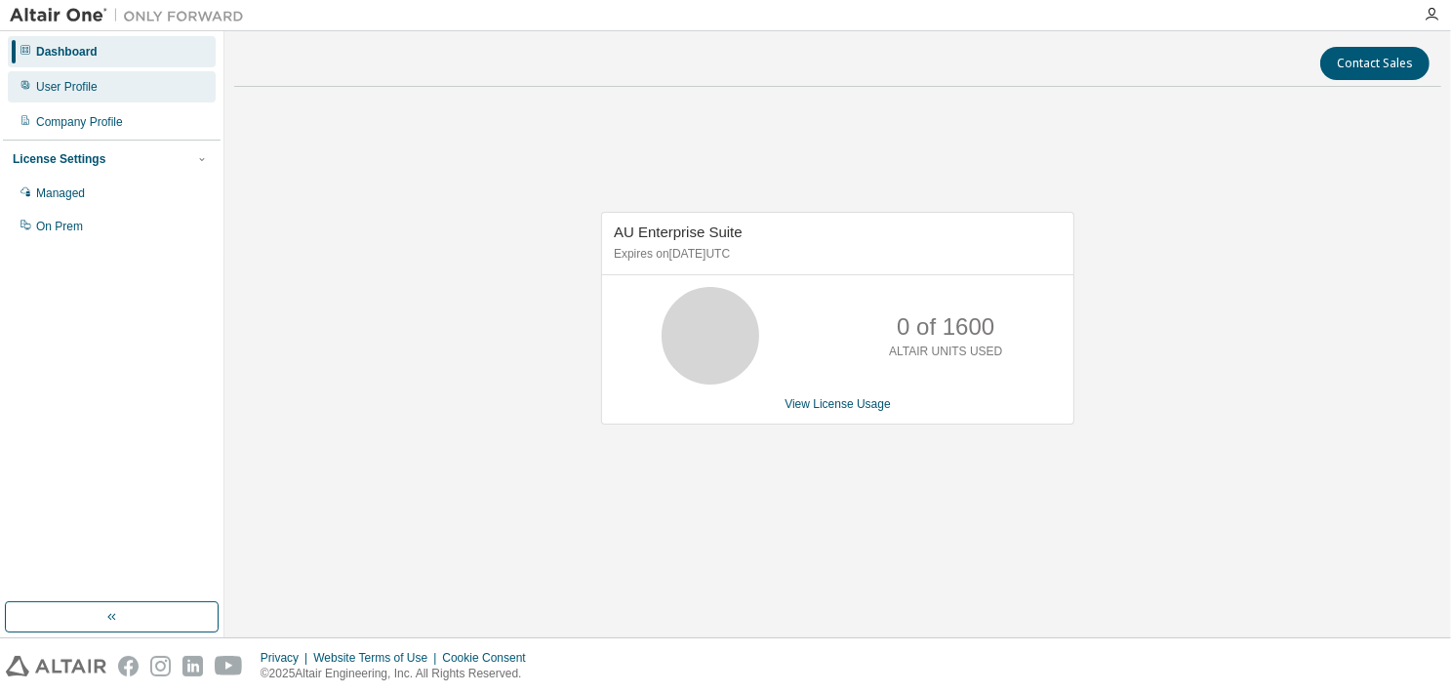 This screenshot has height=694, width=1451. What do you see at coordinates (1375, 63) in the screenshot?
I see `button: Contact Sales` at bounding box center [1375, 63].